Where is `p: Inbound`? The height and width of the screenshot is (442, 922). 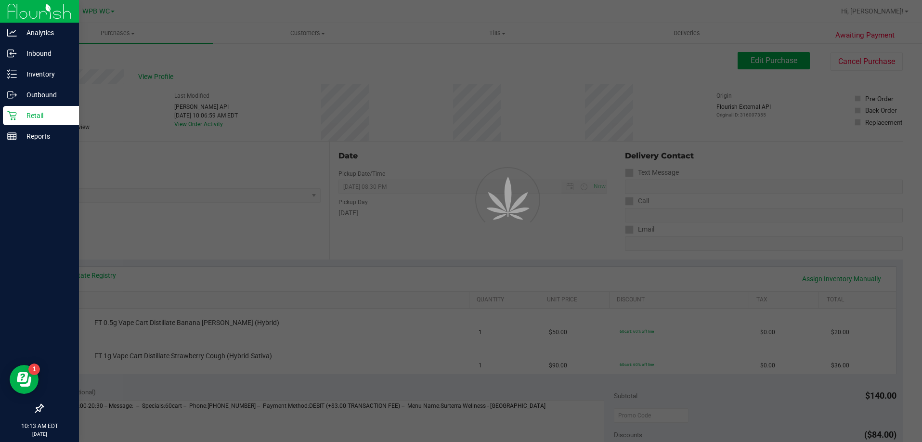
p: Inbound is located at coordinates (46, 53).